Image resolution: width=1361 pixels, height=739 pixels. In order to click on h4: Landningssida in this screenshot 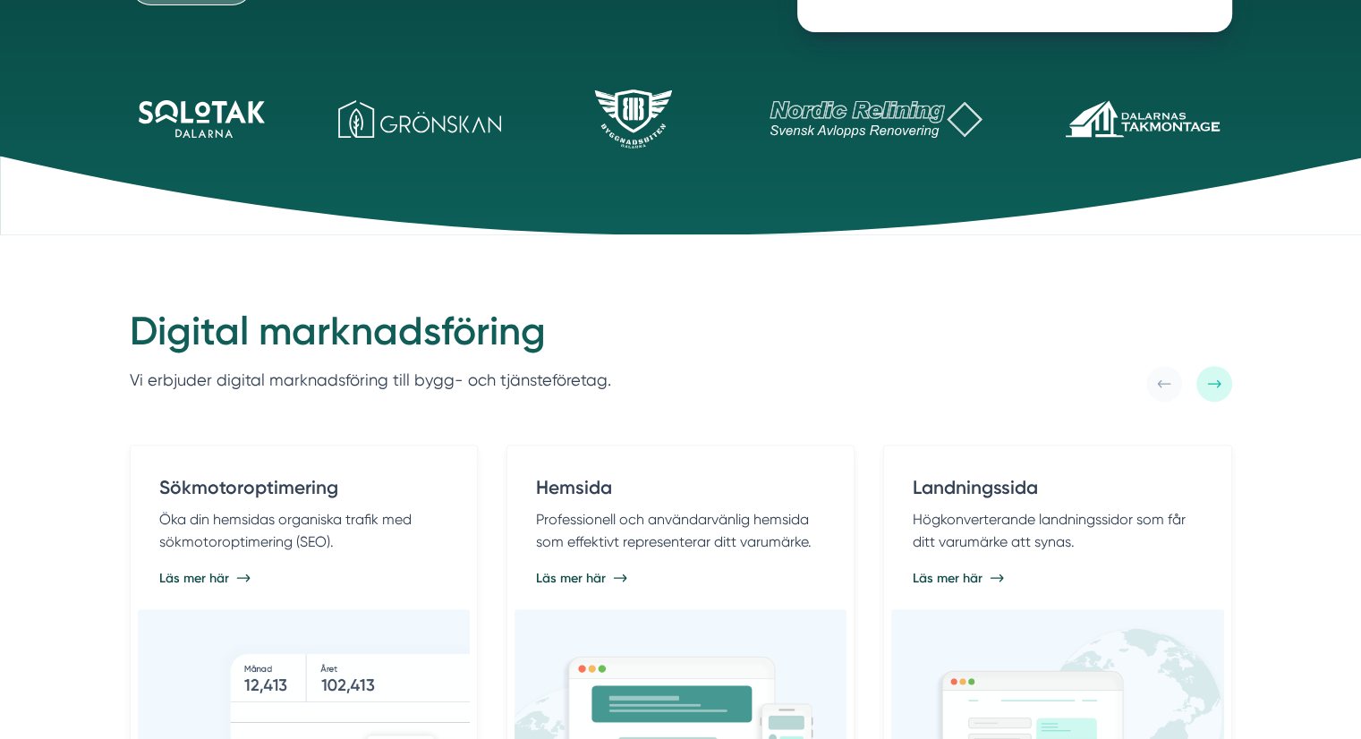, I will do `click(1057, 490)`.